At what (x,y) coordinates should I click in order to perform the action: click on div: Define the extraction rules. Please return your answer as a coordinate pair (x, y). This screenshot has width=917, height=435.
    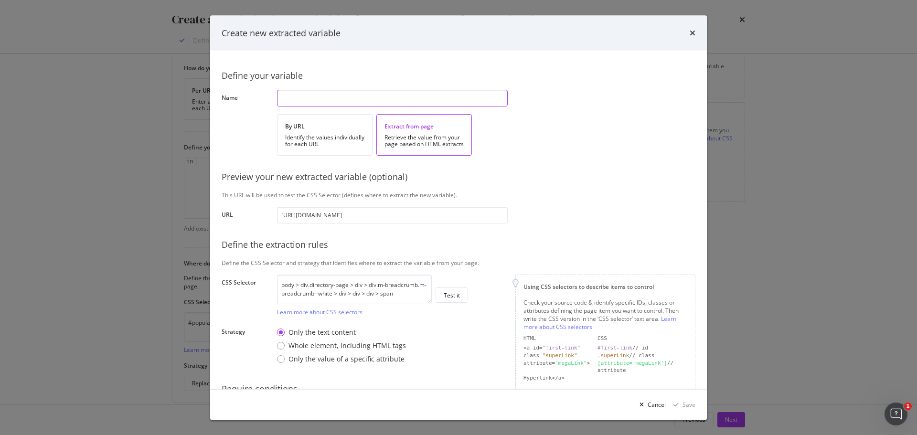
    Looking at the image, I should click on (459, 245).